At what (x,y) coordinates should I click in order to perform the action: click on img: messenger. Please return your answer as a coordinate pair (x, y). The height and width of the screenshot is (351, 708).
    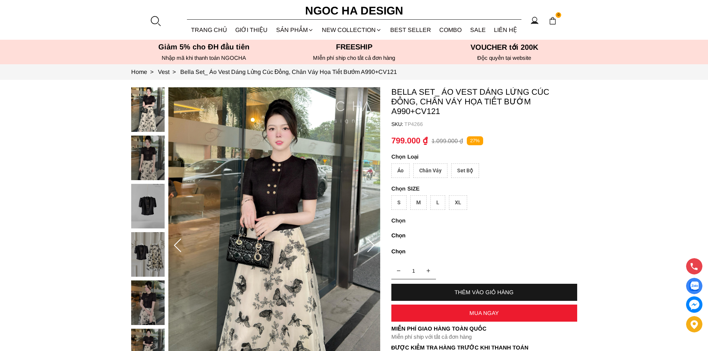
    Looking at the image, I should click on (695, 305).